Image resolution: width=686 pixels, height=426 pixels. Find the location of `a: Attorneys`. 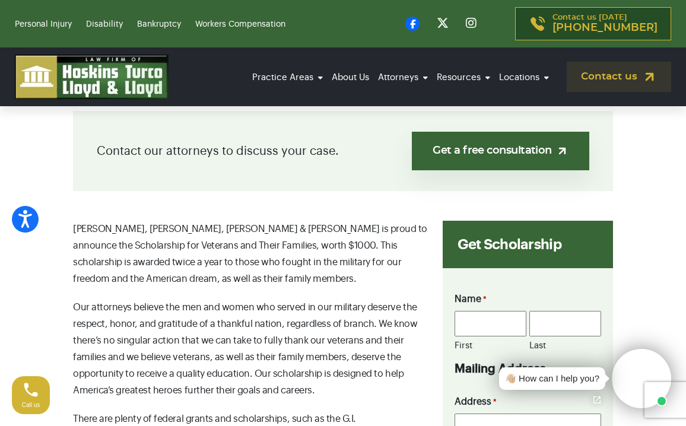

a: Attorneys is located at coordinates (403, 77).